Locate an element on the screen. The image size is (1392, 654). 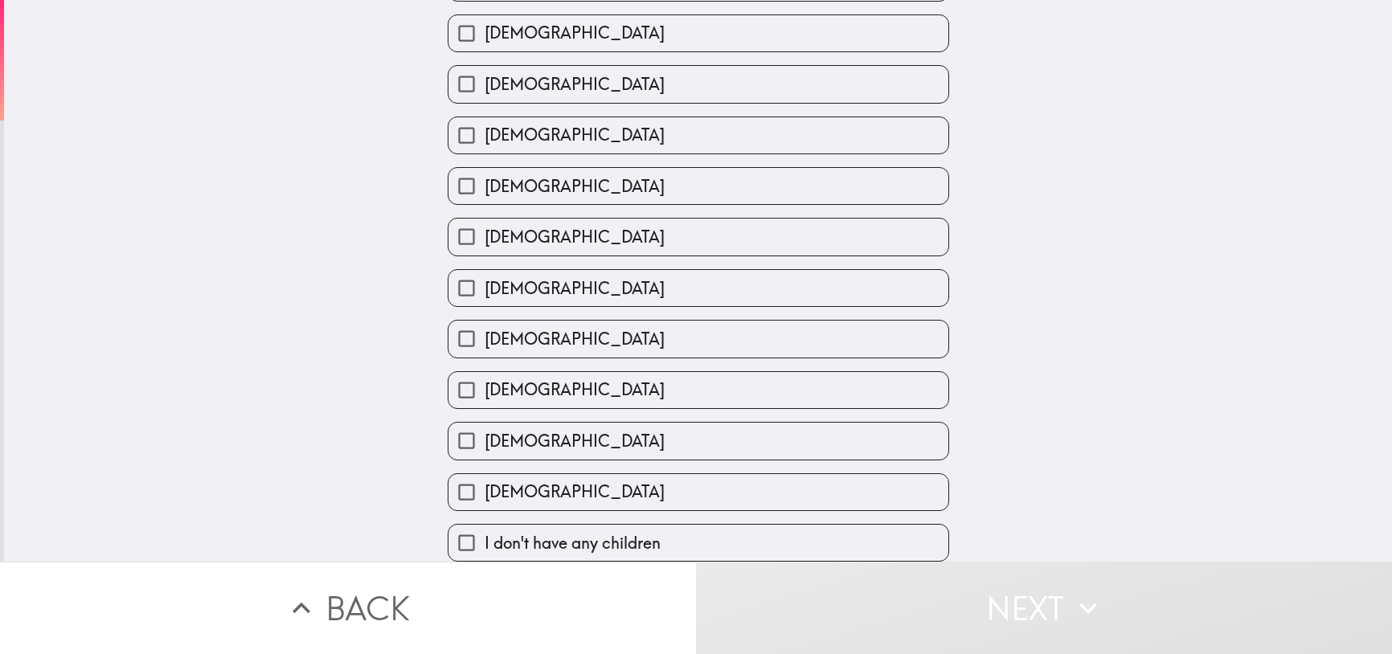
button: Next is located at coordinates (1044, 607).